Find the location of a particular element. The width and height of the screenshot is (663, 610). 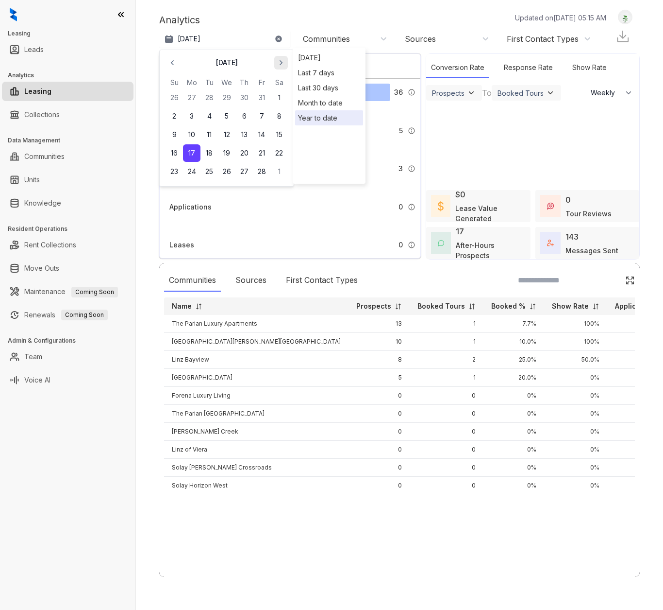

button: 11 is located at coordinates (209, 135).